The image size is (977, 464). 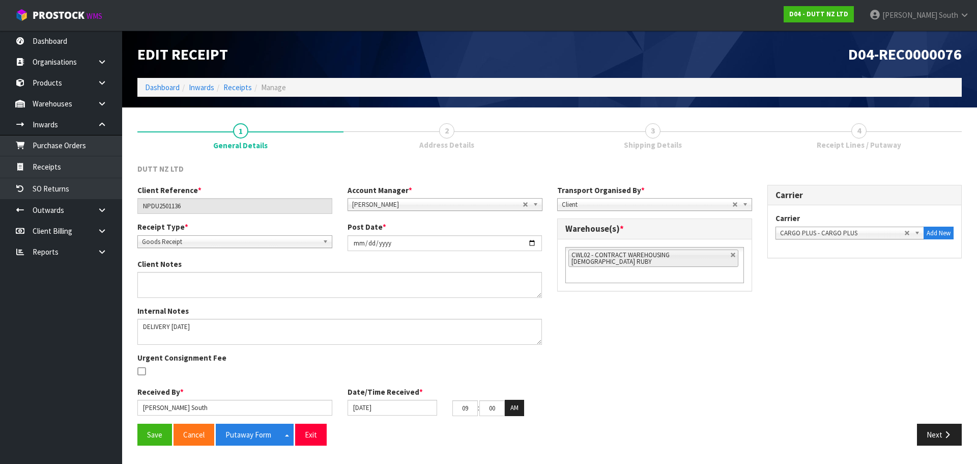 What do you see at coordinates (447, 131) in the screenshot?
I see `span: 2` at bounding box center [447, 131].